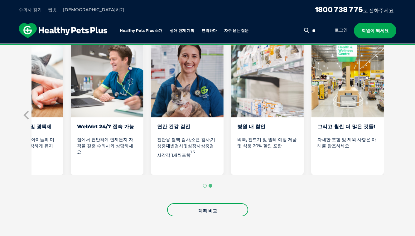  What do you see at coordinates (208, 46) in the screenshot?
I see `font: 애완동물을 더 오랫동안 건강하고 행복하게 유지하기 위해 고안된 사전 예방적 웰빙 프로그램` at bounding box center [208, 46].